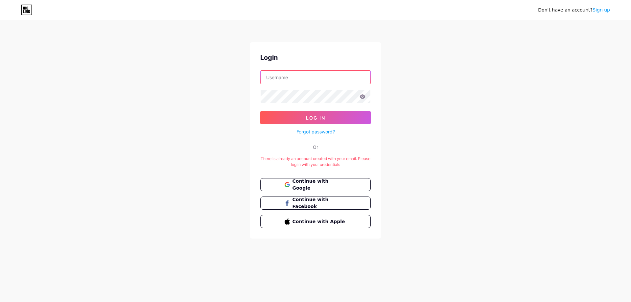  I want to click on button: Log In, so click(316, 118).